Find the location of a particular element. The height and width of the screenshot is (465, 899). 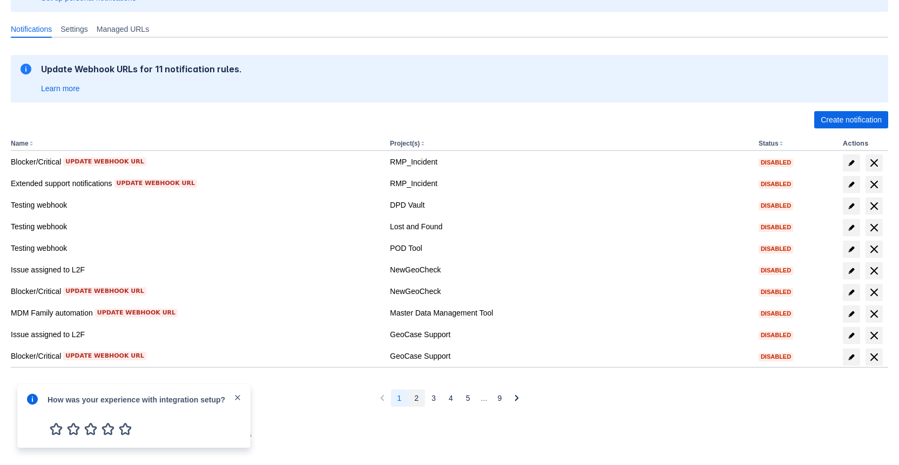

div: How was your experience with integration setup? is located at coordinates (140, 399).